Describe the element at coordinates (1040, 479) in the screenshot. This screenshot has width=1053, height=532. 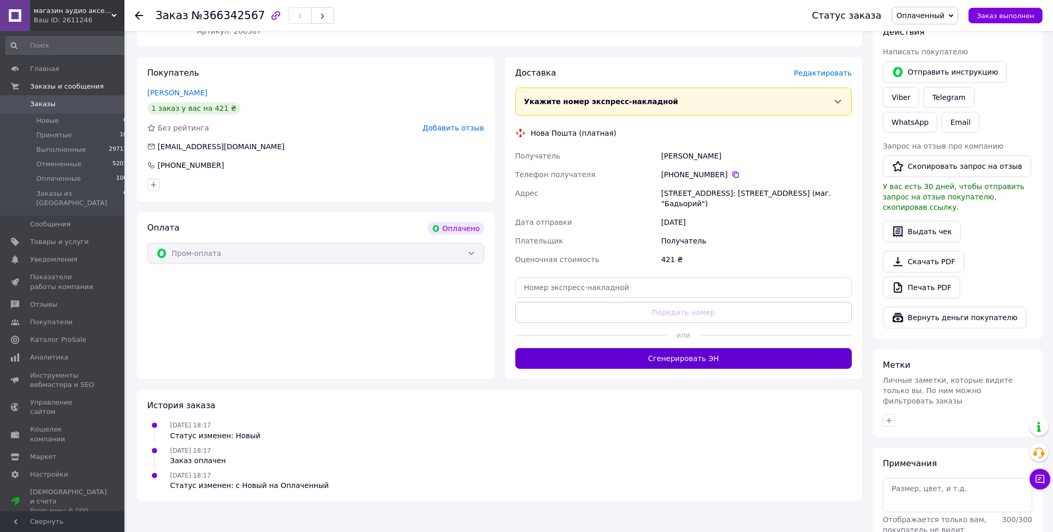
I see `button: Чат с покупателем` at that location.